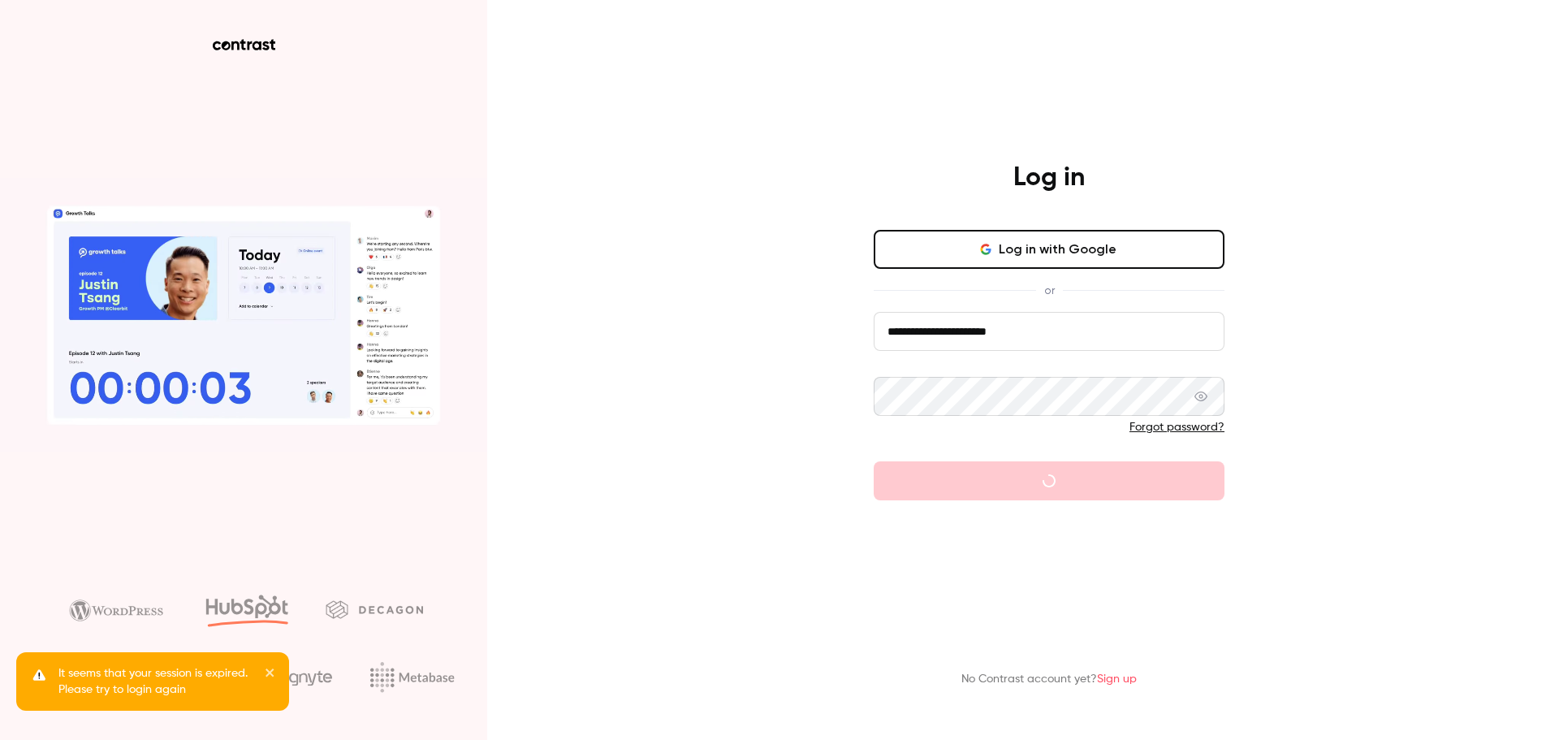 This screenshot has height=740, width=1559. What do you see at coordinates (270, 675) in the screenshot?
I see `button: close` at bounding box center [270, 675].